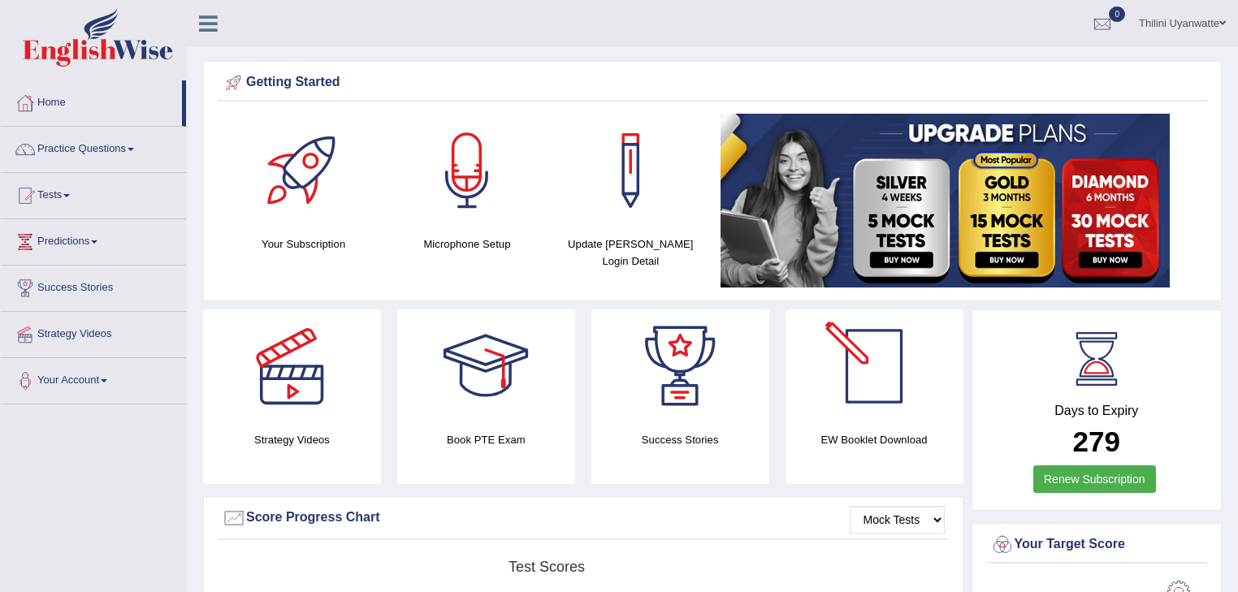  I want to click on a: Practice Questions, so click(93, 147).